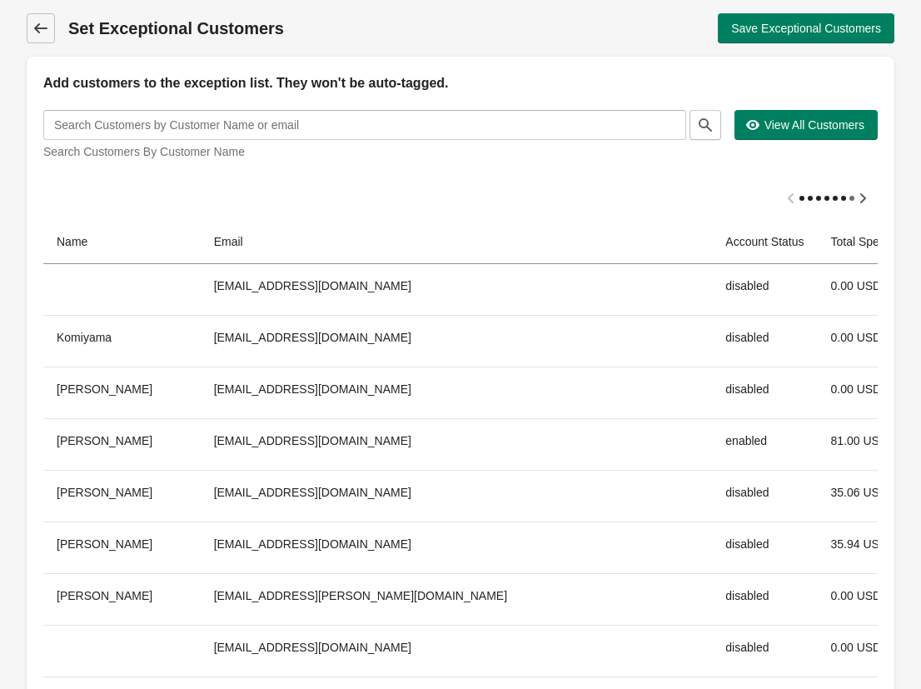  Describe the element at coordinates (863, 198) in the screenshot. I see `button: Scroll table right one column` at that location.